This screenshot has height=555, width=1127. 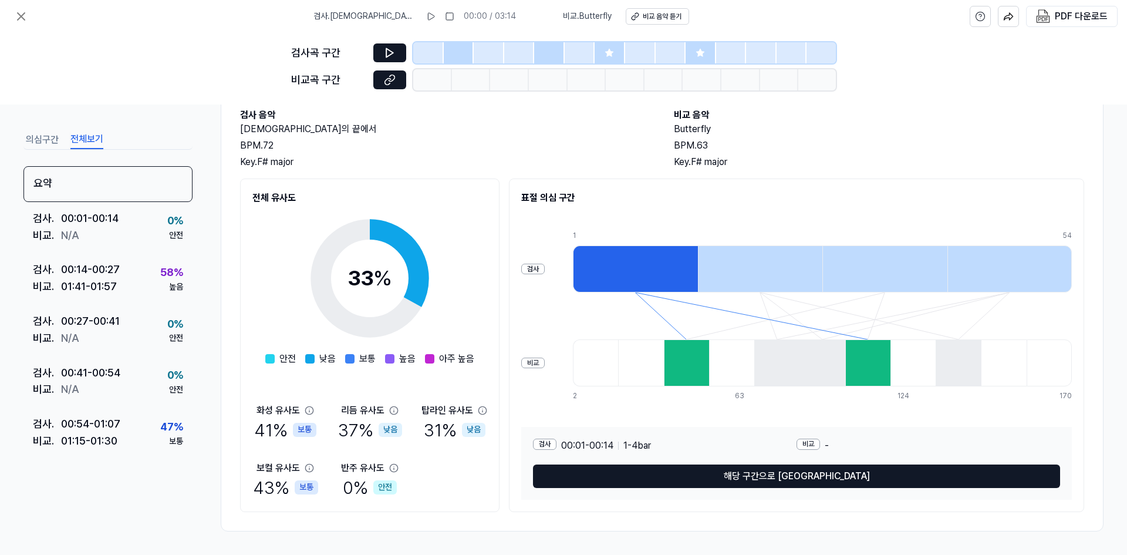 I want to click on span: 00:01 - 00:14, so click(x=587, y=446).